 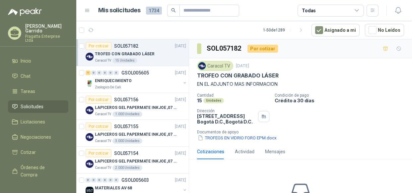 What do you see at coordinates (108, 87) in the screenshot?
I see `p: Zoologico De Cali` at bounding box center [108, 87].